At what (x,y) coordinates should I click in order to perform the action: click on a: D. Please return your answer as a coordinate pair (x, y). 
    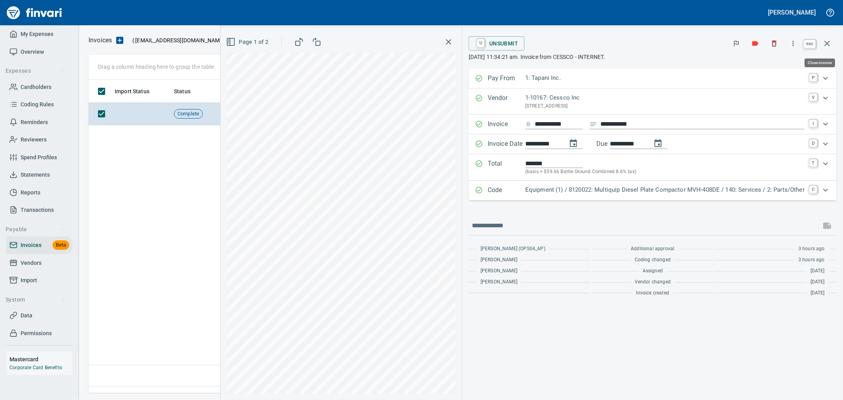
    Looking at the image, I should click on (813, 143).